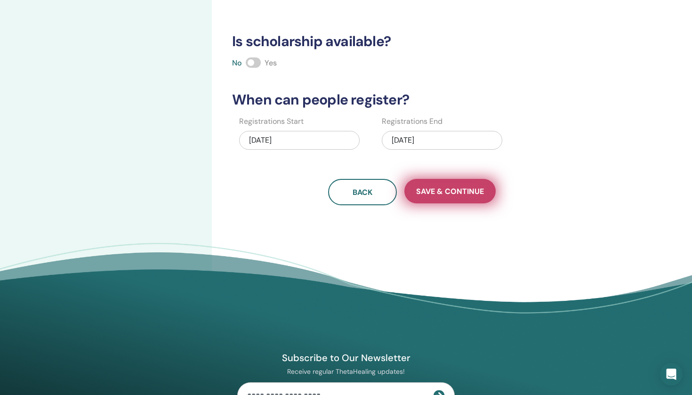 This screenshot has height=395, width=692. I want to click on span: Yes, so click(271, 63).